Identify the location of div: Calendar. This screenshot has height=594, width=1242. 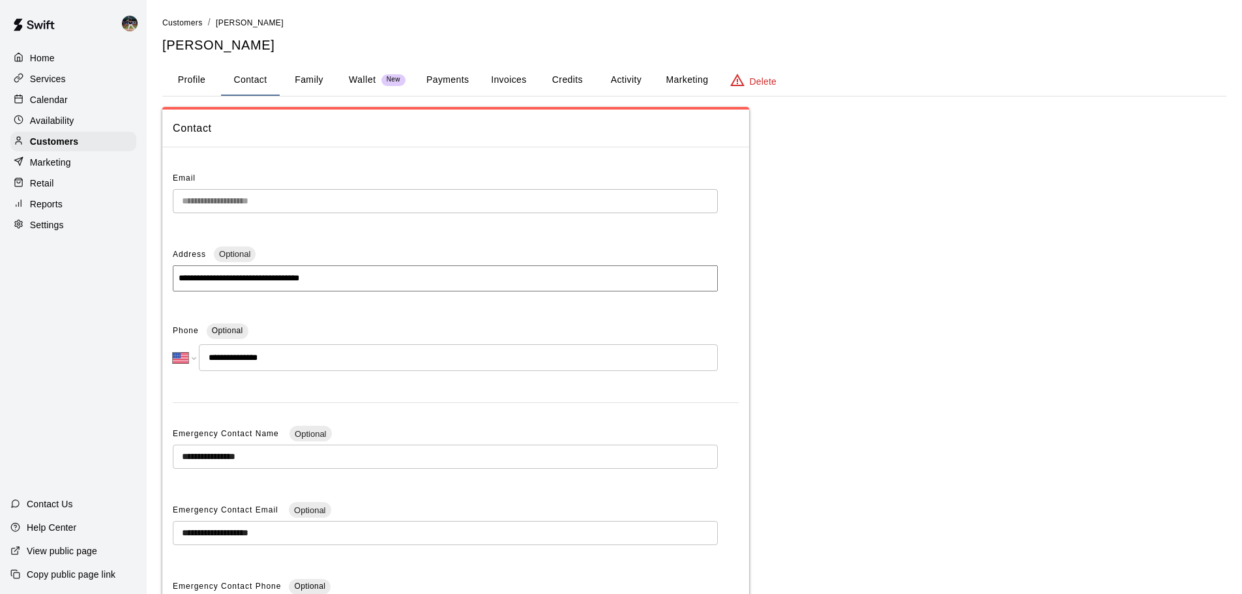
(73, 100).